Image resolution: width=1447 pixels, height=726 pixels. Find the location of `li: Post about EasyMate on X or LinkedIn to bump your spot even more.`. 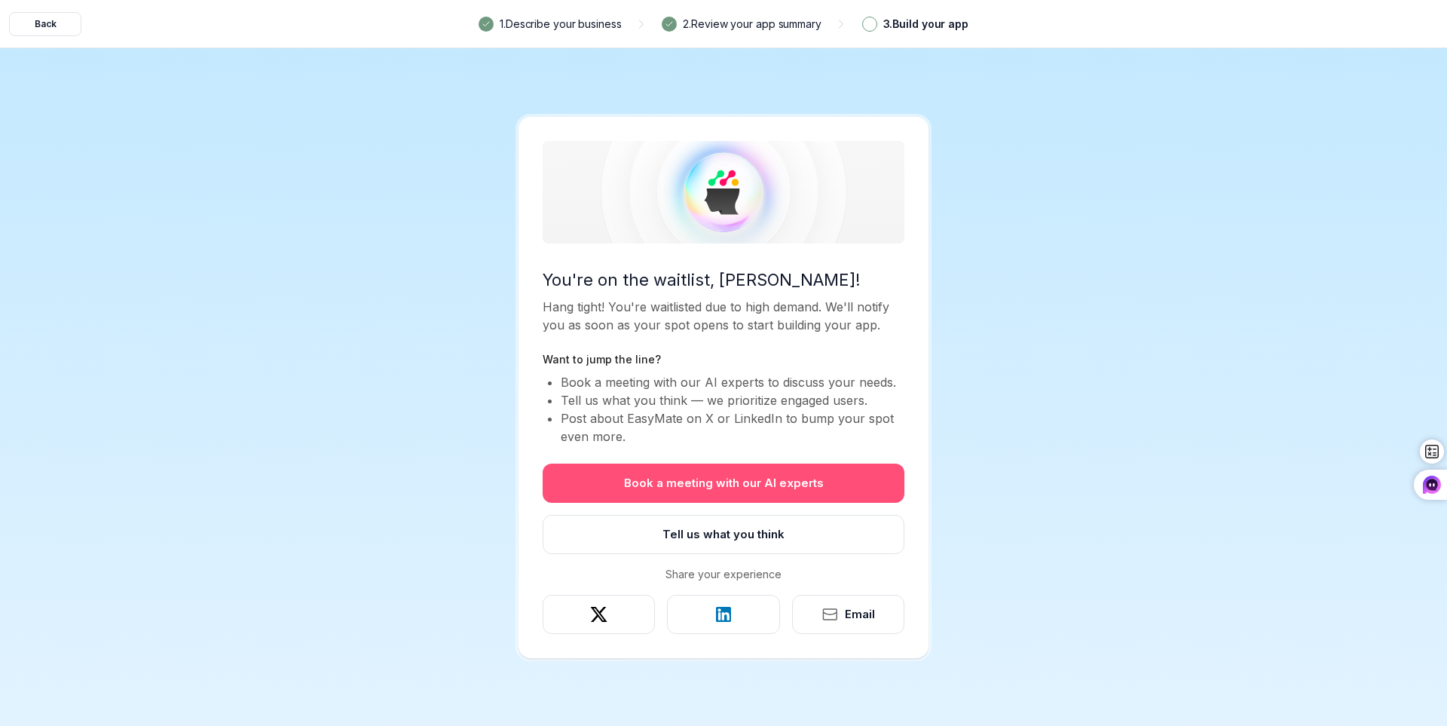

li: Post about EasyMate on X or LinkedIn to bump your spot even more. is located at coordinates (733, 427).